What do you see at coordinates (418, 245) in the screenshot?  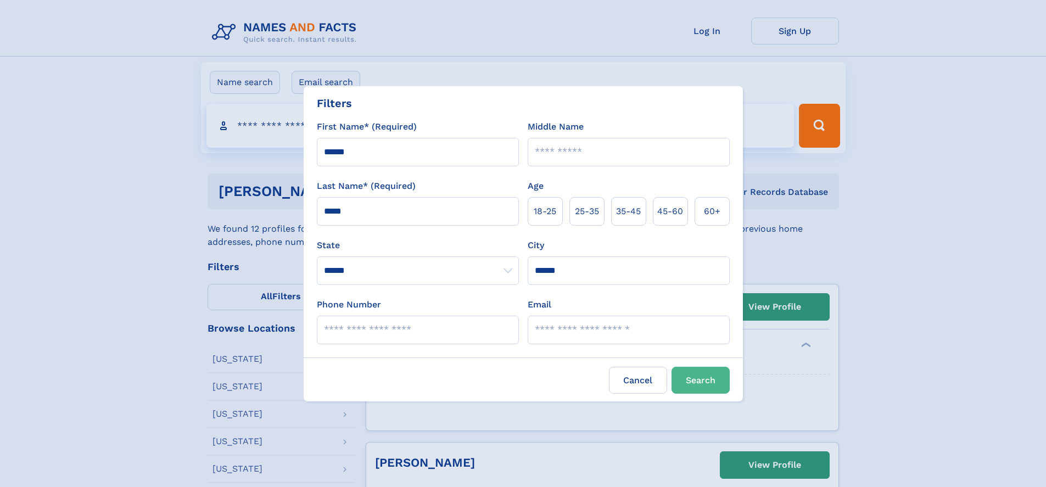 I see `label: State` at bounding box center [418, 245].